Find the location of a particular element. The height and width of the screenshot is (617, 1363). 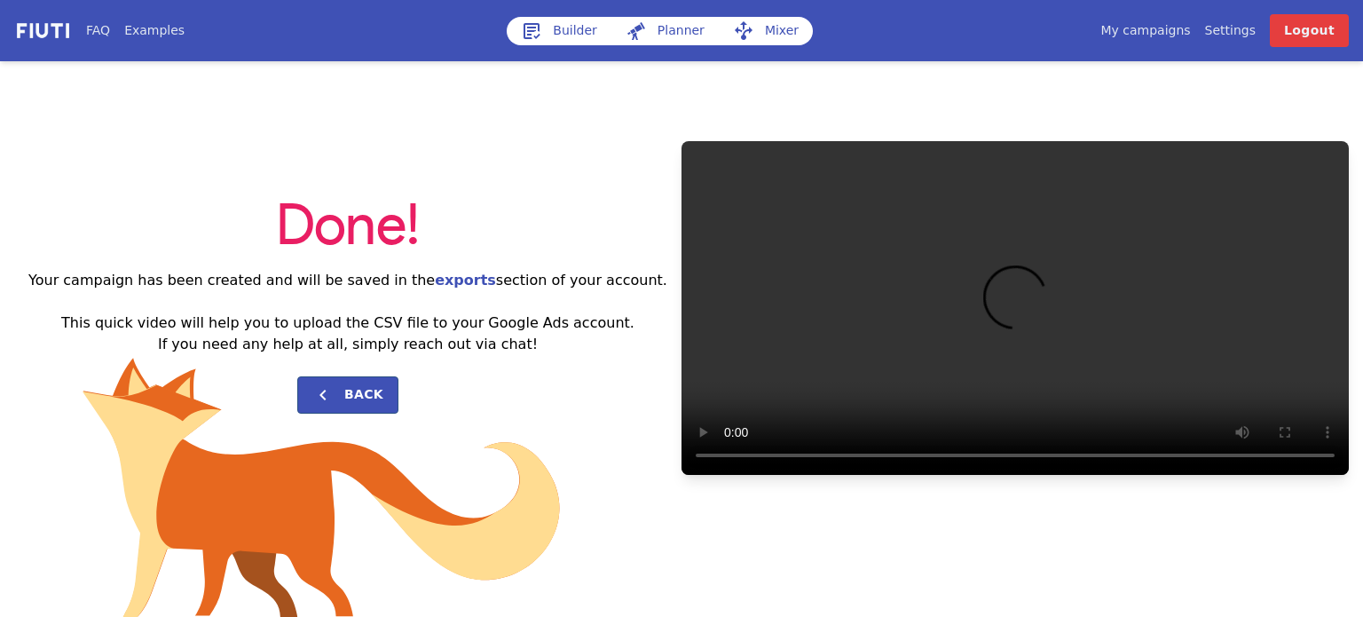

span: Done! is located at coordinates (348, 227).